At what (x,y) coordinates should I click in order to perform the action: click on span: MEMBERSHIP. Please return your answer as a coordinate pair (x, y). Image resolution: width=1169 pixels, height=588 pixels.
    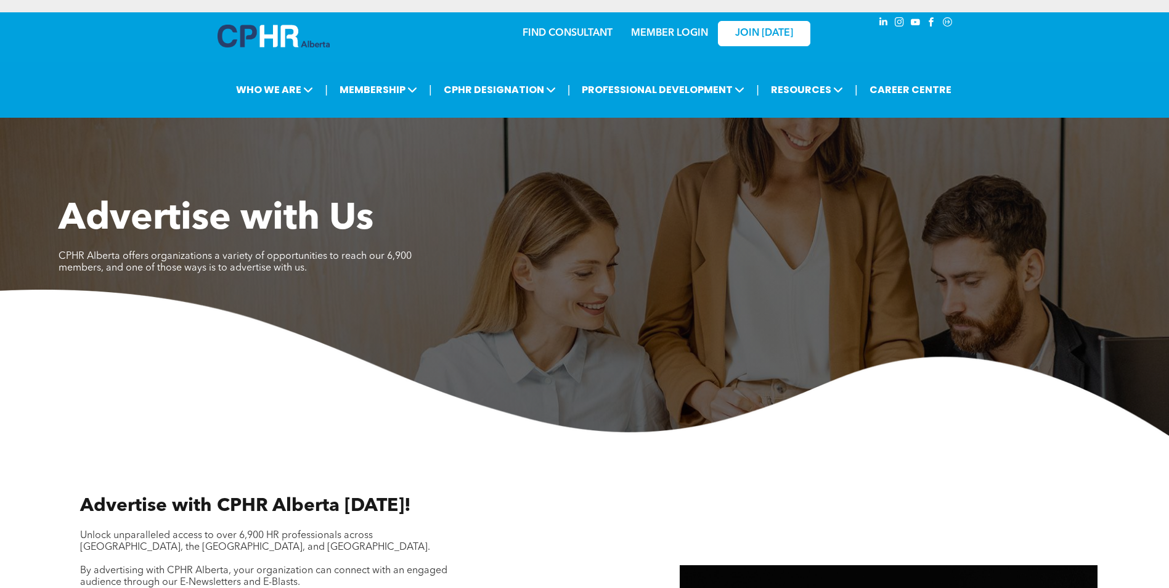
    Looking at the image, I should click on (378, 89).